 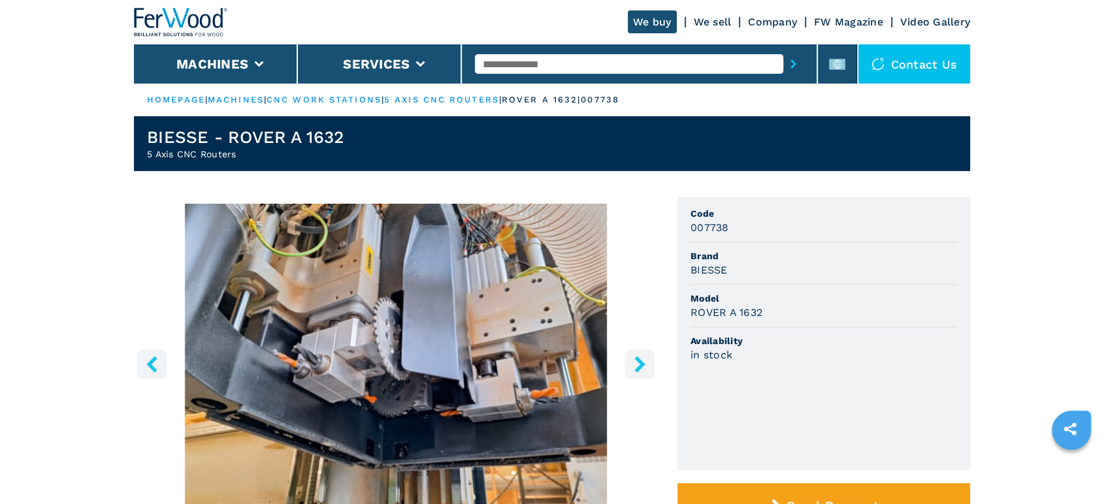 What do you see at coordinates (376, 64) in the screenshot?
I see `button: Services` at bounding box center [376, 64].